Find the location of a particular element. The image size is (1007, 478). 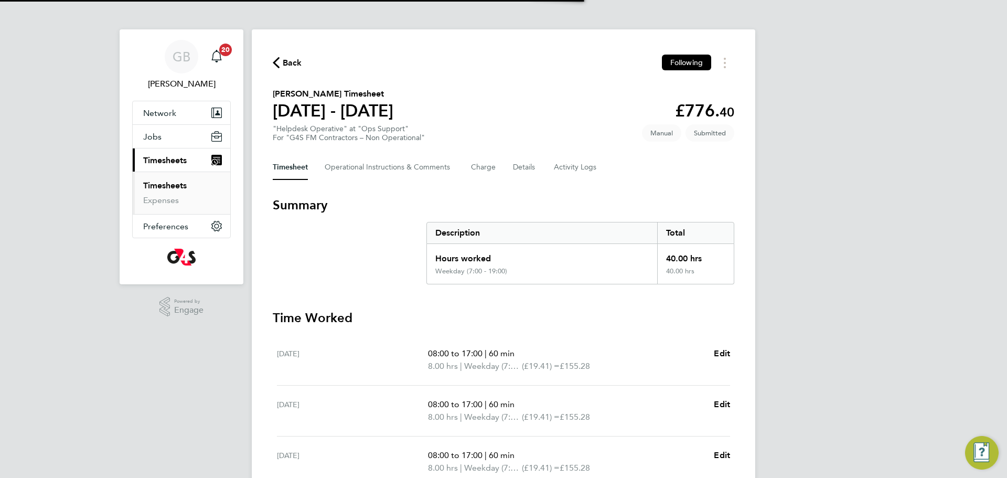

button: Operational Instructions & Comments is located at coordinates (389, 167).